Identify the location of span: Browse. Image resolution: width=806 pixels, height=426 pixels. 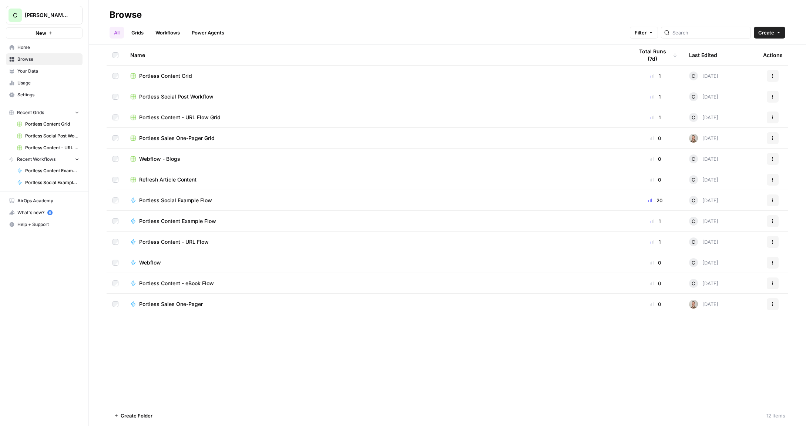
(48, 59).